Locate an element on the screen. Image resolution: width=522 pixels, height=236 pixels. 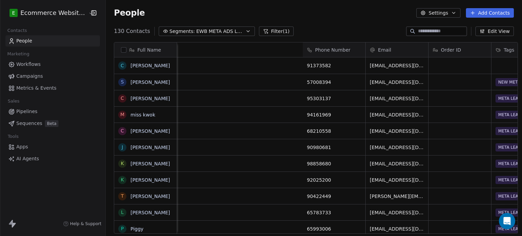
a: Campaigns is located at coordinates (53, 76).